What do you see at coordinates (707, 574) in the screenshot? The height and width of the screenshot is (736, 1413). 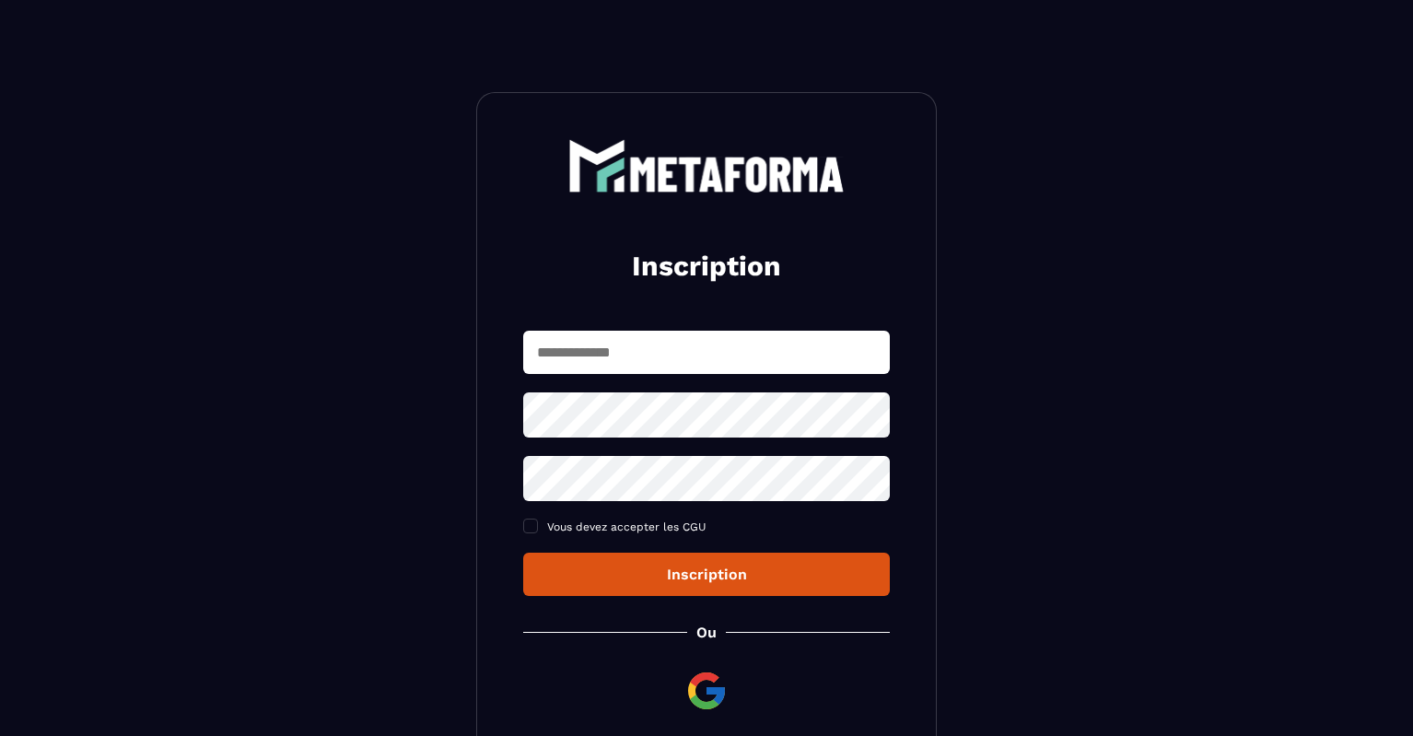 I see `button: Inscription` at bounding box center [707, 574].